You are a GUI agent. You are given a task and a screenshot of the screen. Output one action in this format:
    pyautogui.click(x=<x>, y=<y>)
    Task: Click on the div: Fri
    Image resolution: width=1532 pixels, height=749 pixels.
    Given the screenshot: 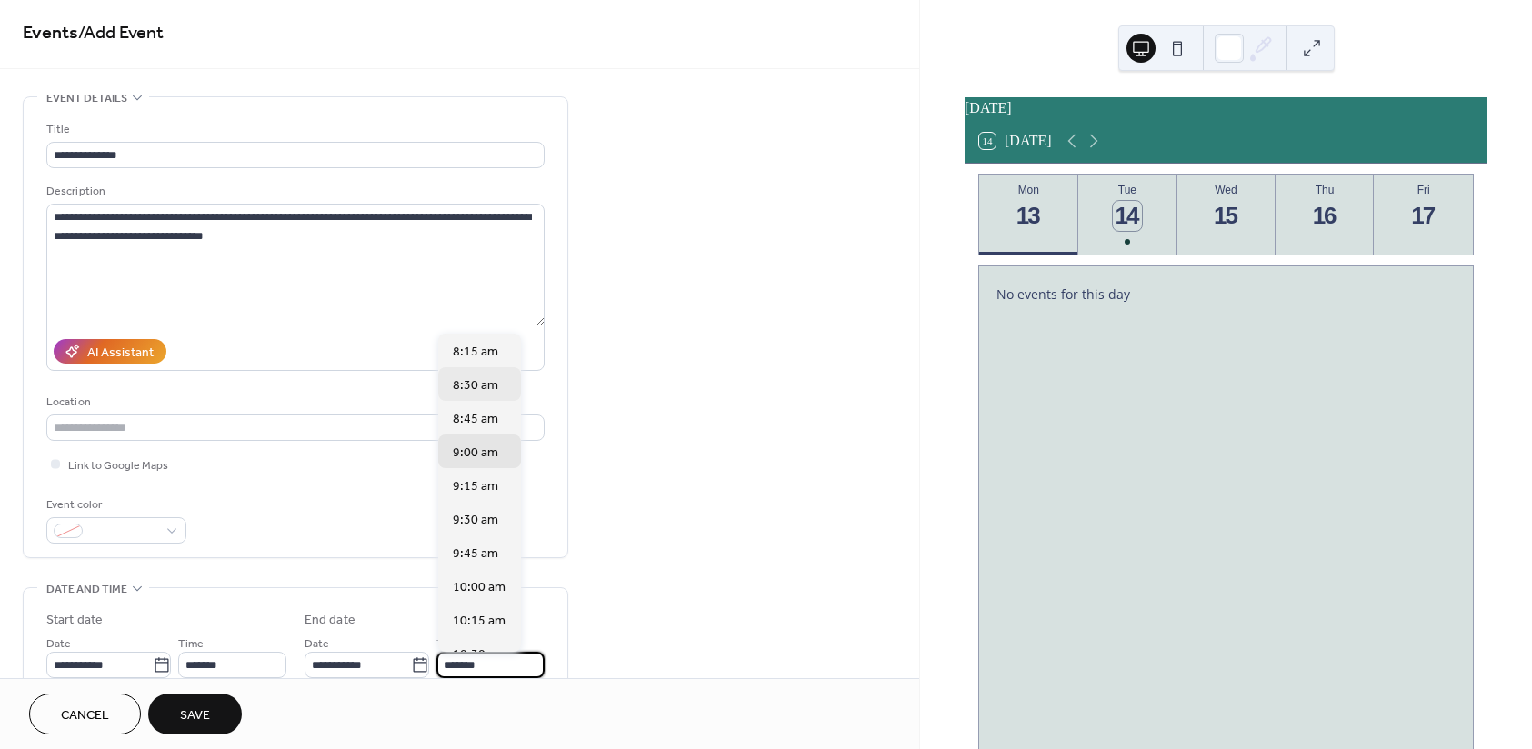 What is the action you would take?
    pyautogui.click(x=1423, y=190)
    